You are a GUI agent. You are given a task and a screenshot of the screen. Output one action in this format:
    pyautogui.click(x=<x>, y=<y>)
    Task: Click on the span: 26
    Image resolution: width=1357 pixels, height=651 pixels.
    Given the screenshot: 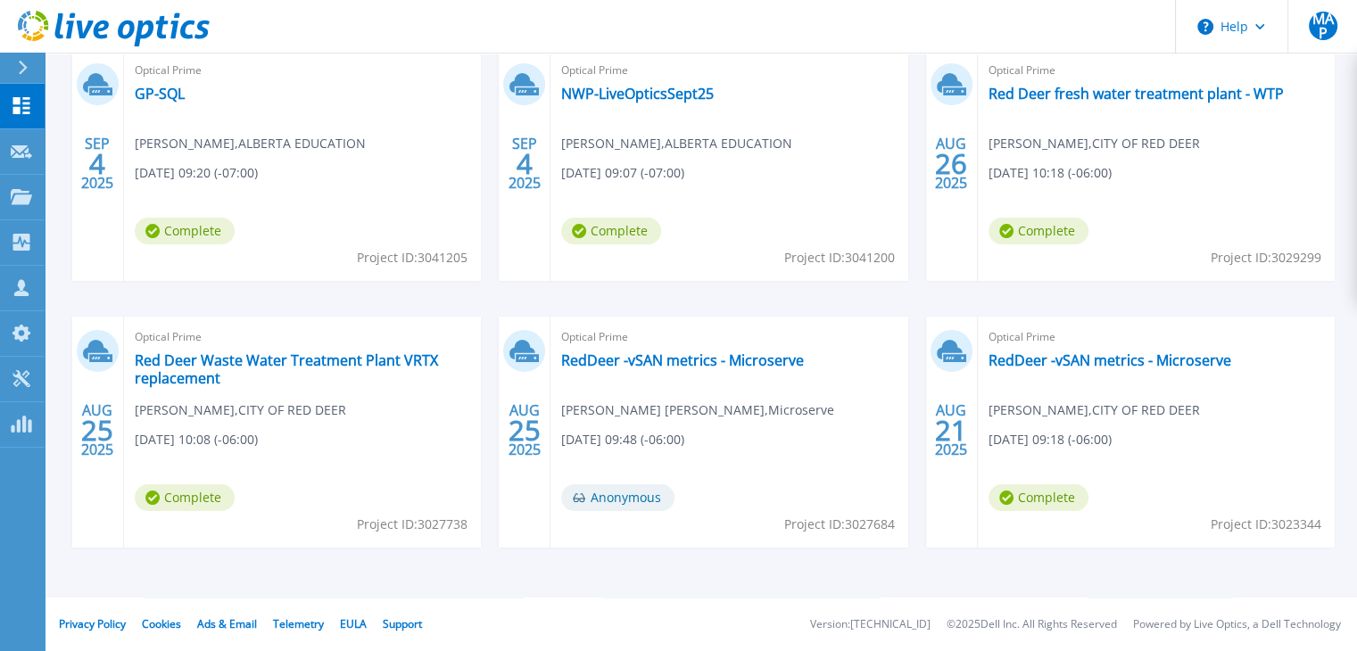 What is the action you would take?
    pyautogui.click(x=951, y=163)
    